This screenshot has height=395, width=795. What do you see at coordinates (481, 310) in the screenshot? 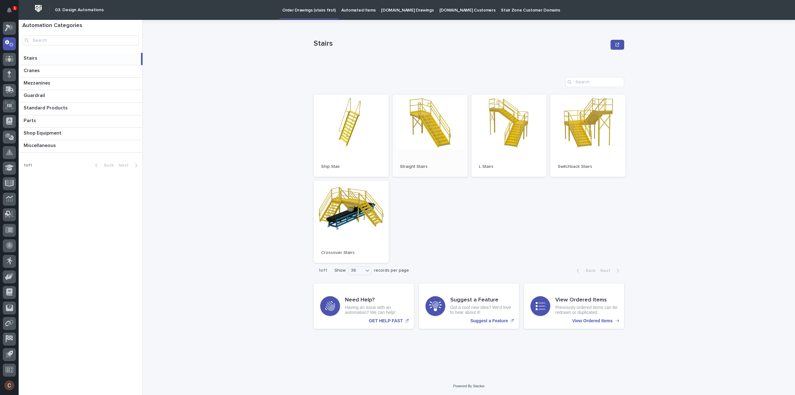
I see `p: Got a cool new idea? We'd love to hear about it!` at bounding box center [481, 310].